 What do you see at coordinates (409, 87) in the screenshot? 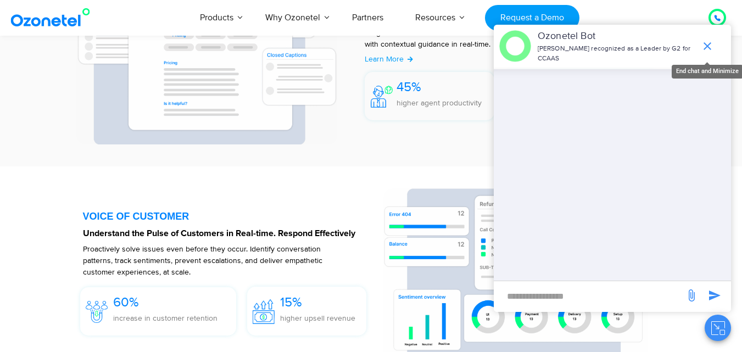
I see `span: 45%` at bounding box center [409, 87].